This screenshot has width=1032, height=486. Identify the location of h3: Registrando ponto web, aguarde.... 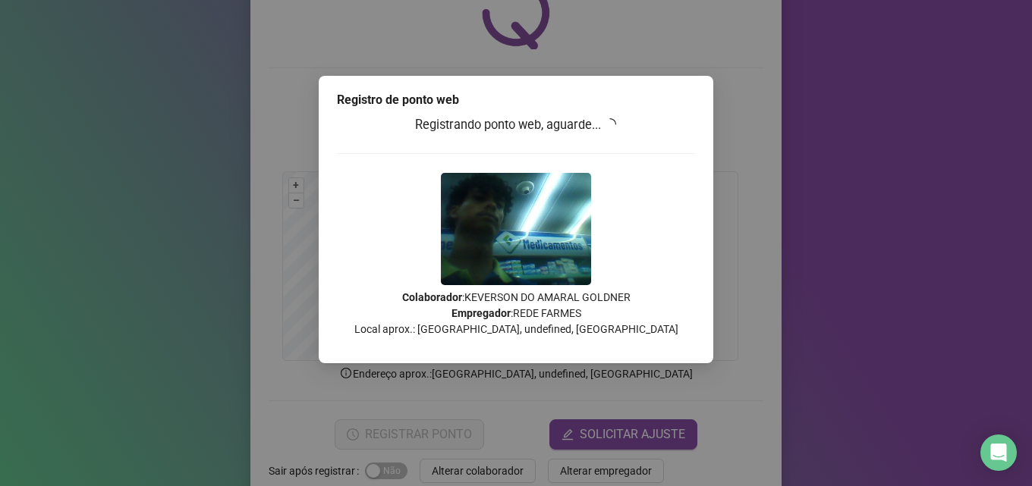
(516, 125).